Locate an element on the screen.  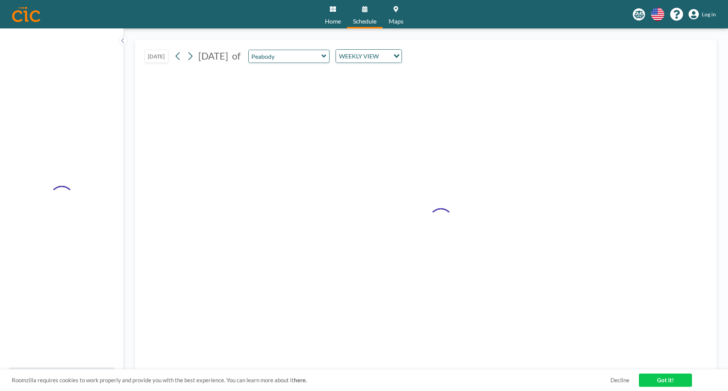
span: Roomzilla requires cookies to work properly and provide you with the best experience. You can lea... is located at coordinates (311, 380).